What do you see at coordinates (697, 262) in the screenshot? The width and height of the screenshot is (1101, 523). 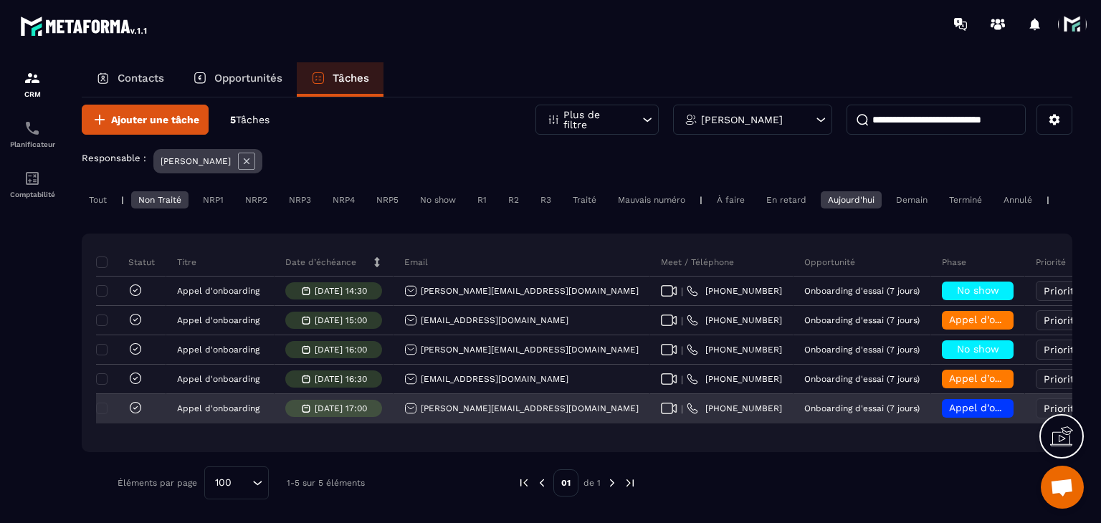 I see `p: Meet / Téléphone` at bounding box center [697, 262].